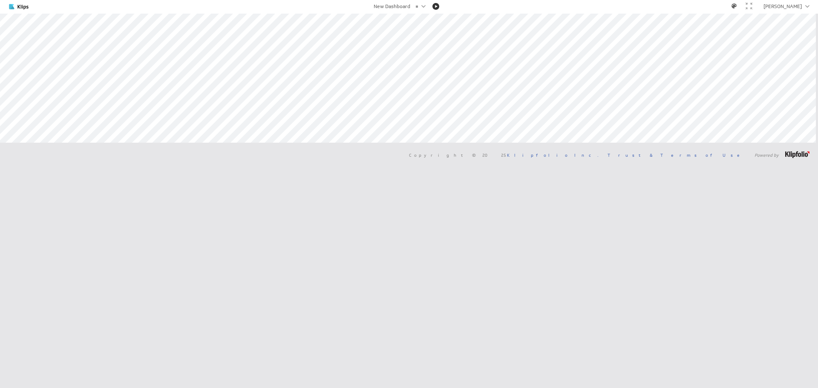 The image size is (818, 388). Describe the element at coordinates (676, 155) in the screenshot. I see `a: Trust & Terms of Use` at that location.